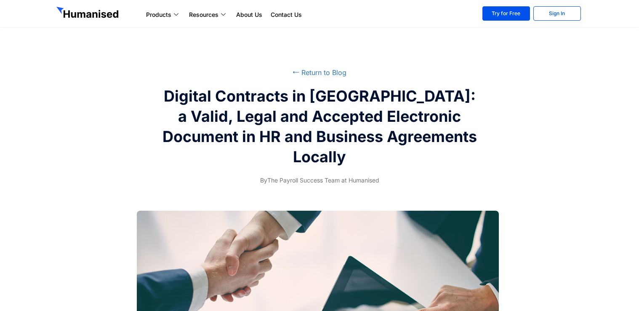 The width and height of the screenshot is (639, 311). Describe the element at coordinates (163, 15) in the screenshot. I see `a: Products` at that location.